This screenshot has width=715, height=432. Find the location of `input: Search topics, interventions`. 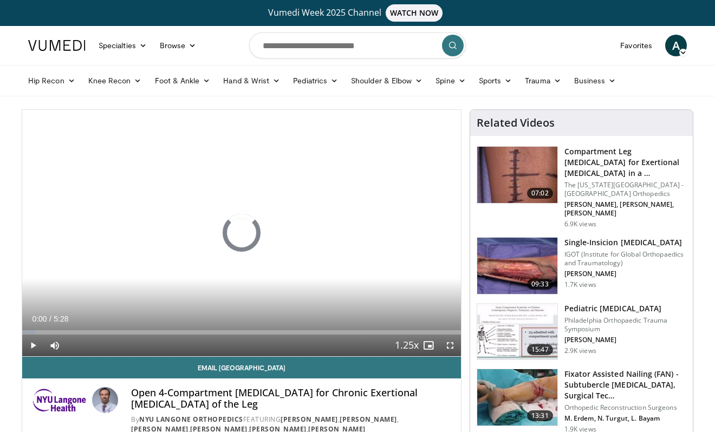

input: Search topics, interventions is located at coordinates (358, 46).